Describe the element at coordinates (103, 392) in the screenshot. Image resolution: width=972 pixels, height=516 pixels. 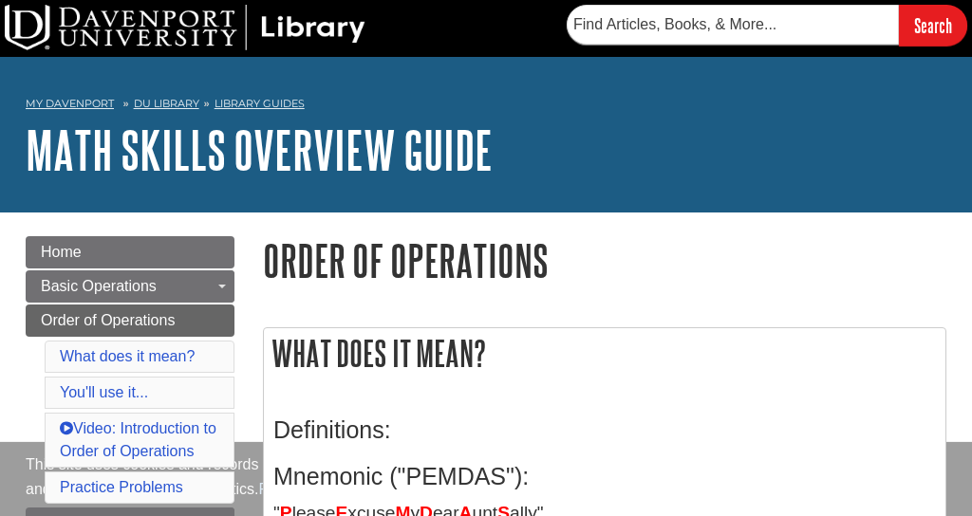
I see `a: You'll use it...` at that location.